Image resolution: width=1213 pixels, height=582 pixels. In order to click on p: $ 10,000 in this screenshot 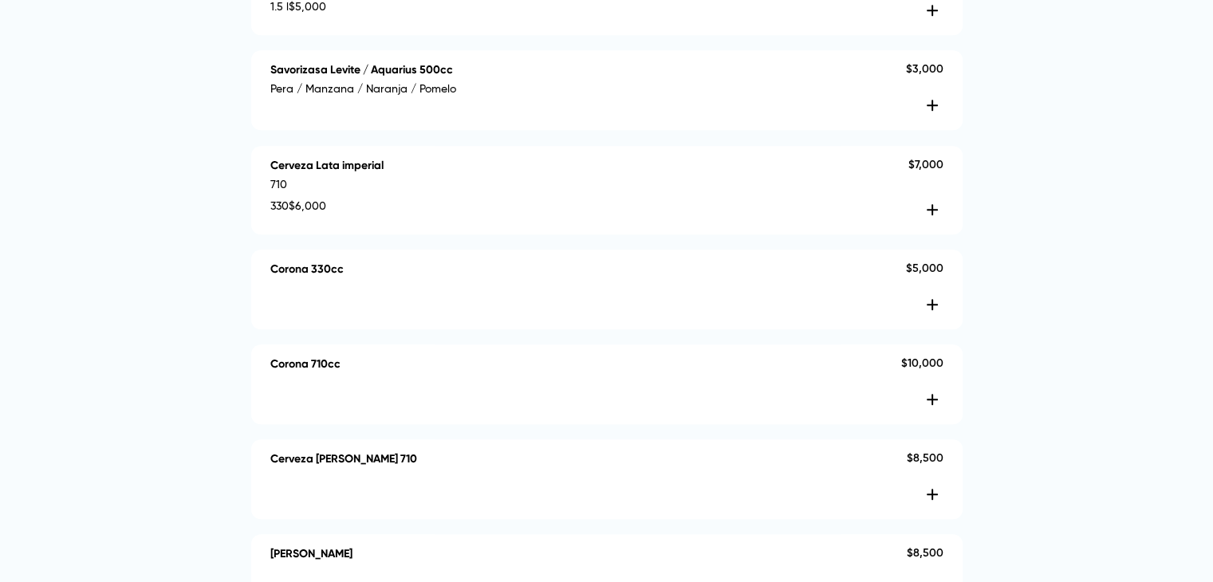, I will do `click(922, 364)`.